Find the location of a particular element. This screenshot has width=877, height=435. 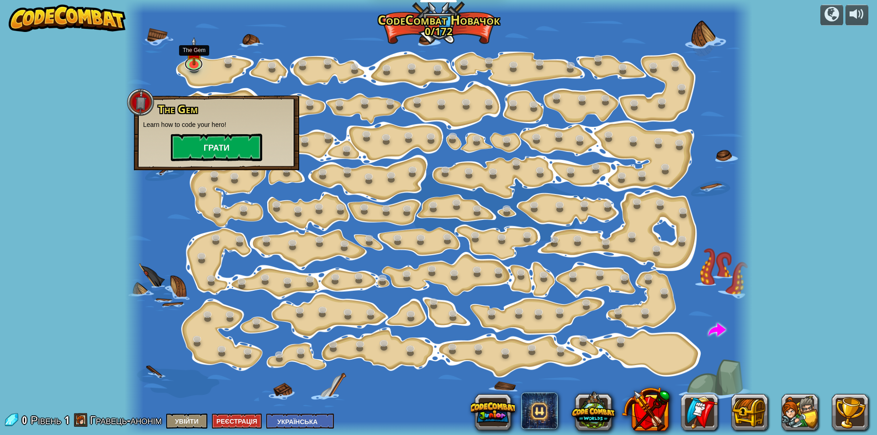

p: Learn how to code your hero! is located at coordinates (216, 125).